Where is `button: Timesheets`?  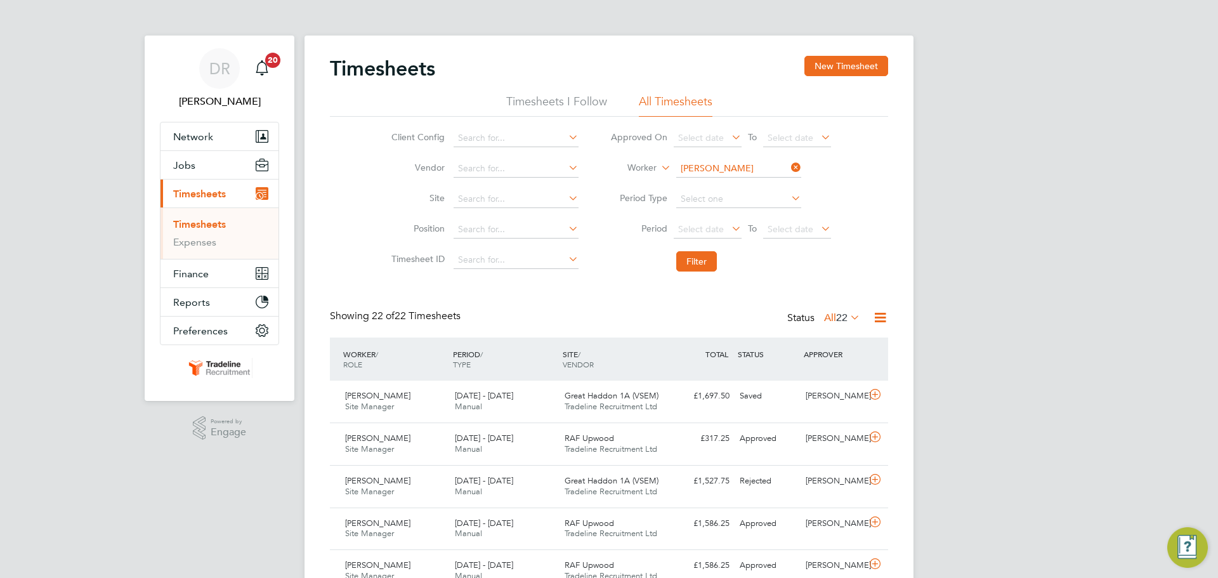
button: Timesheets is located at coordinates (219, 193).